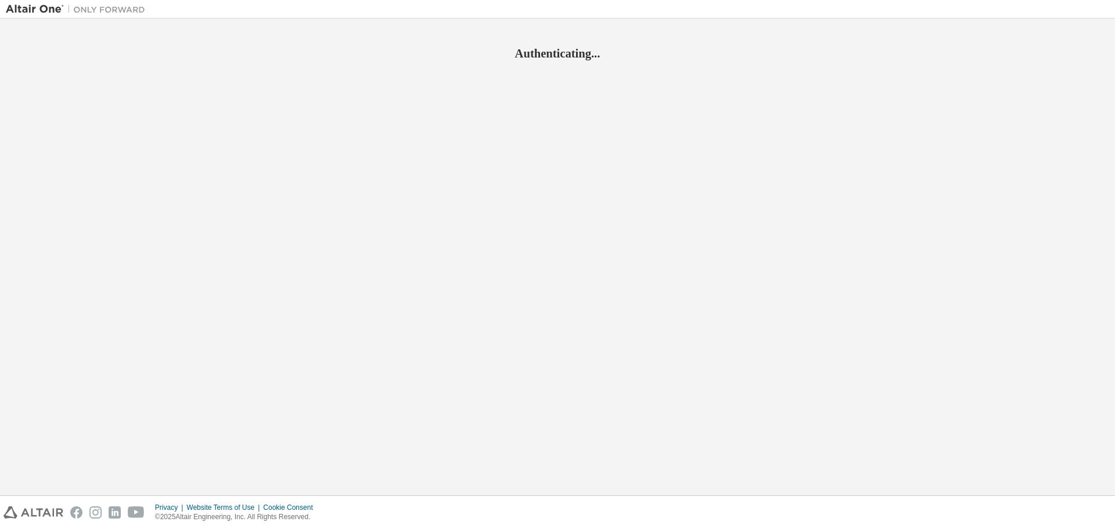  What do you see at coordinates (136, 512) in the screenshot?
I see `img: youtube.svg` at bounding box center [136, 512].